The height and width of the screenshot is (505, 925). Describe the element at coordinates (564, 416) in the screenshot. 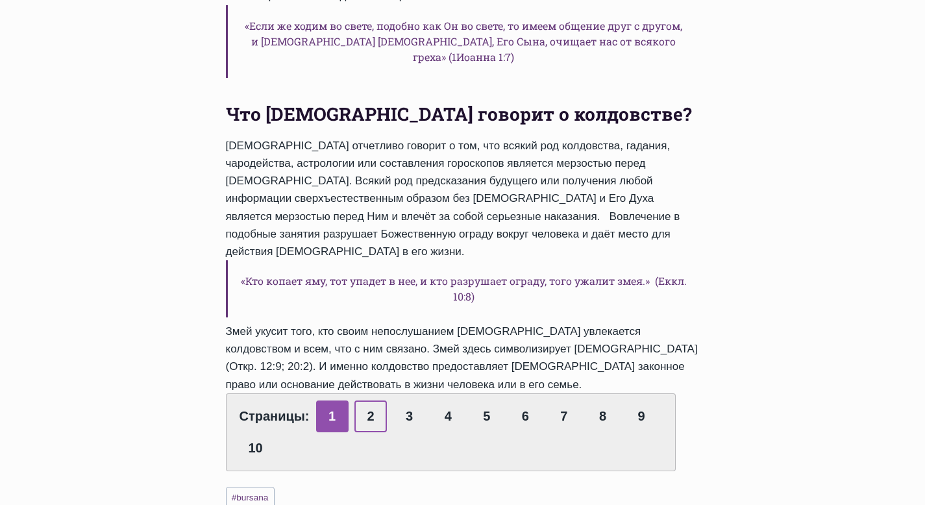

I see `a: 7` at that location.